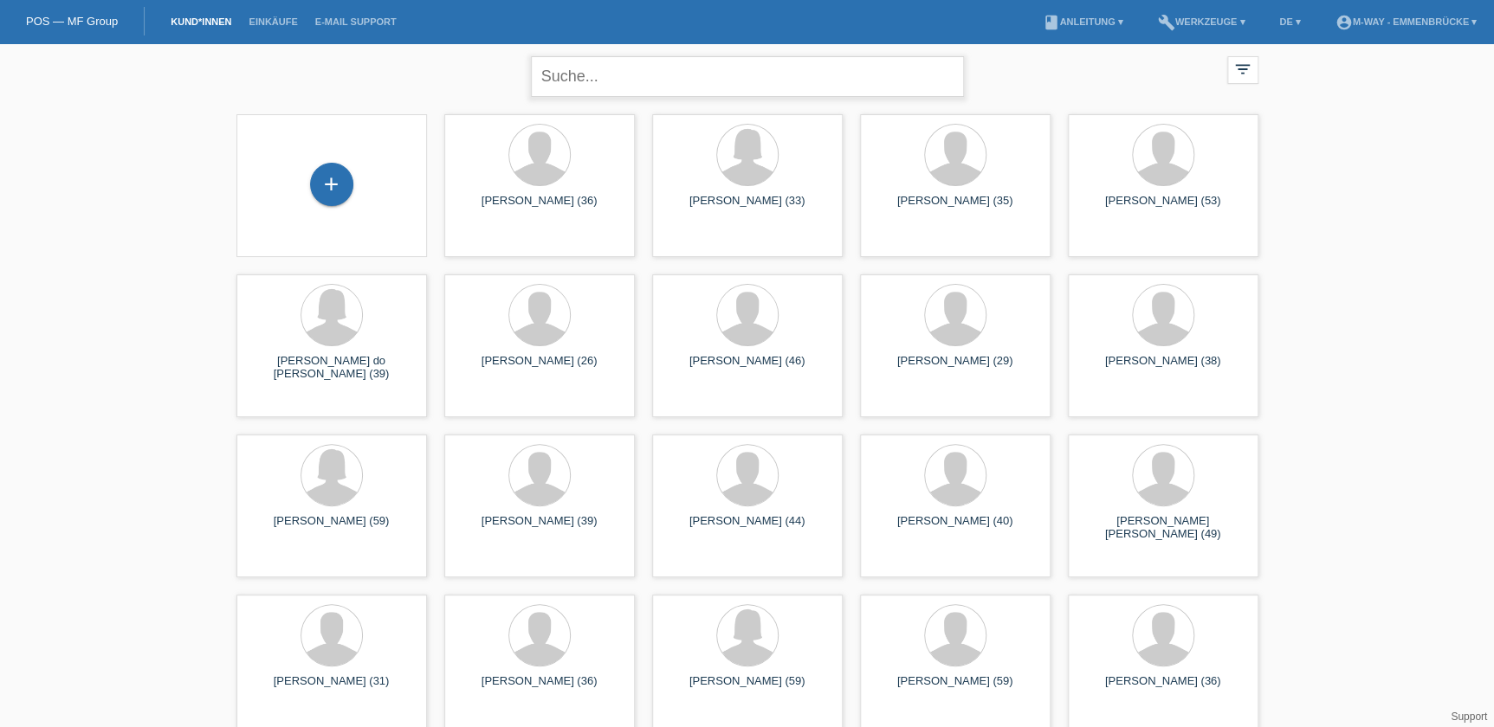 The width and height of the screenshot is (1494, 727). I want to click on i: book, so click(1050, 23).